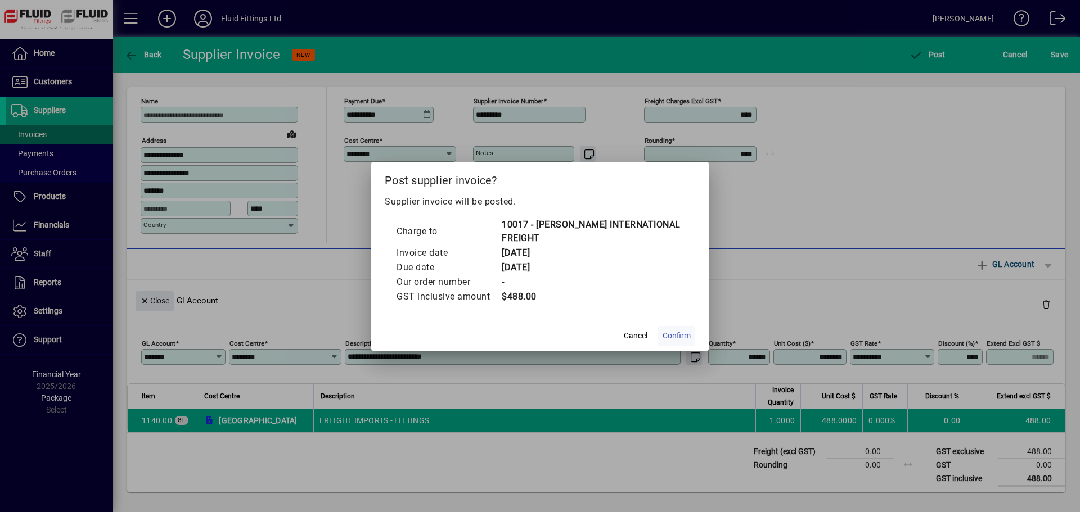 This screenshot has width=1080, height=512. What do you see at coordinates (636, 336) in the screenshot?
I see `span: Cancel` at bounding box center [636, 336].